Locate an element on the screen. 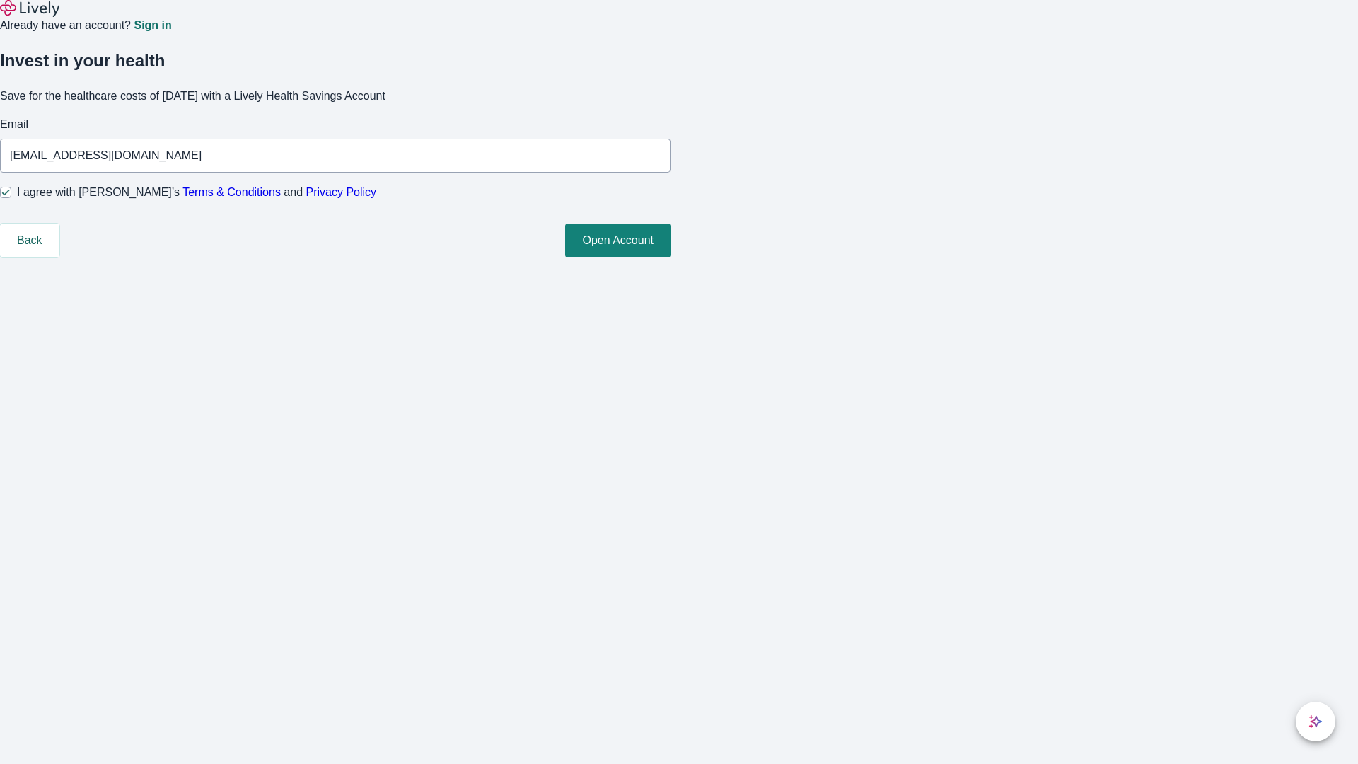 Image resolution: width=1358 pixels, height=764 pixels. button: chat is located at coordinates (1316, 721).